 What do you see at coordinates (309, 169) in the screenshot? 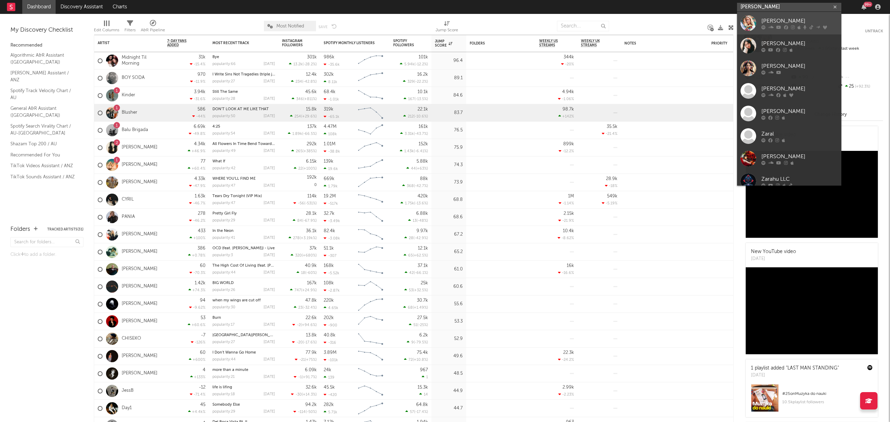
I see `span: +100 %` at bounding box center [309, 169].